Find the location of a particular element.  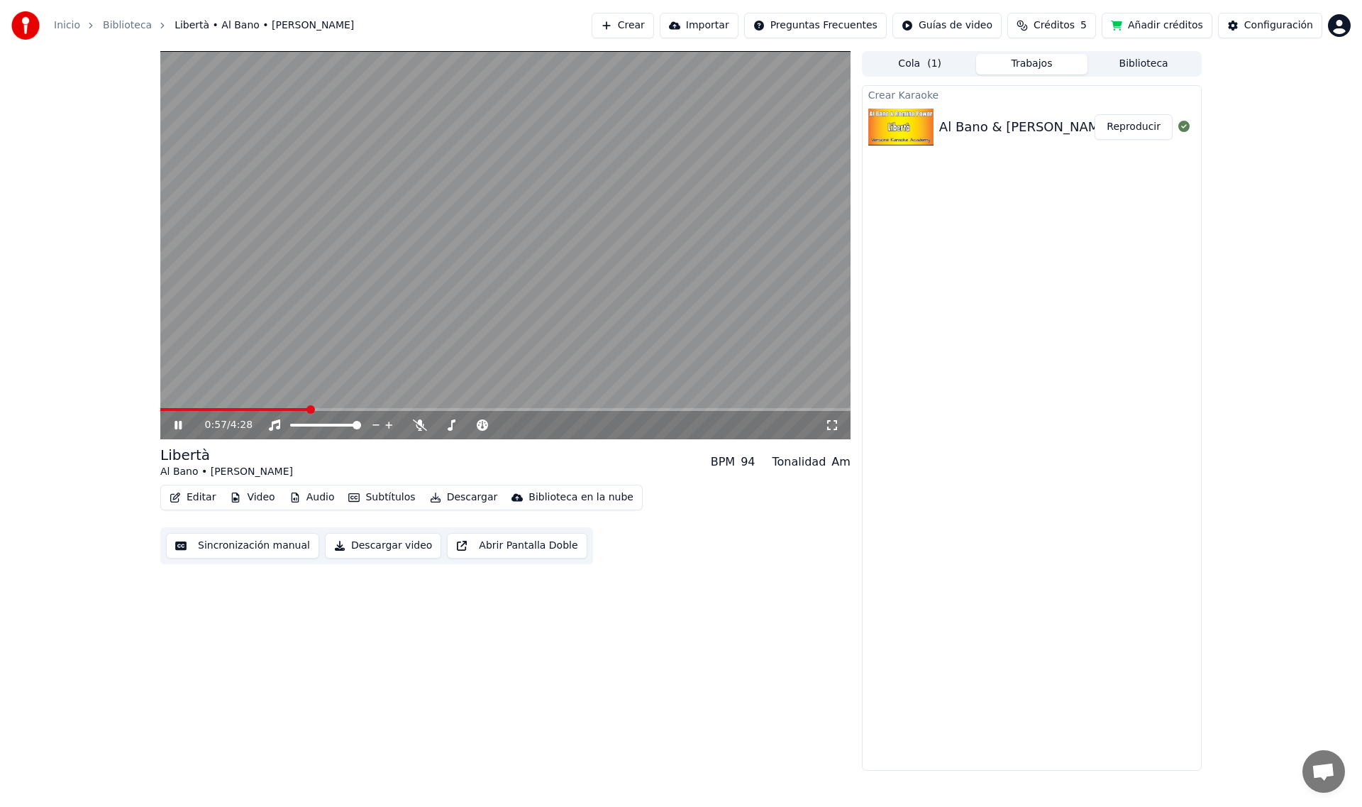

div: Am is located at coordinates (841, 462).